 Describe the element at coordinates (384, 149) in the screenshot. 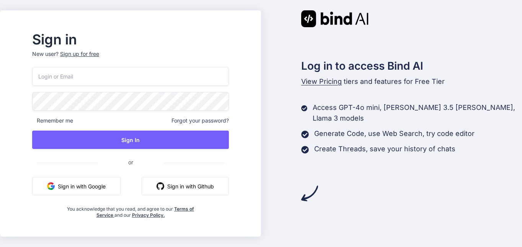

I see `p: Create Threads, save your history of chats` at that location.